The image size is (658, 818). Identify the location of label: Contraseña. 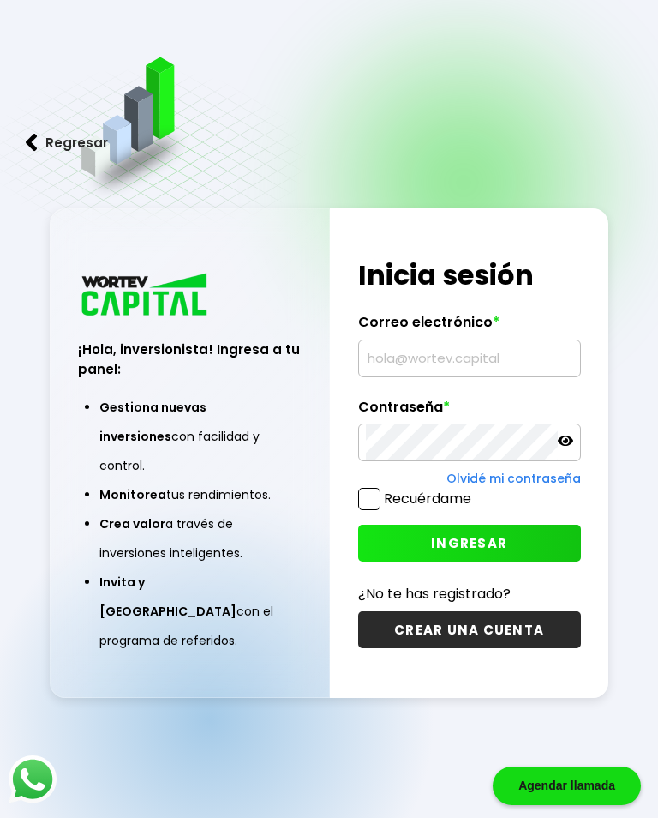
(470, 412).